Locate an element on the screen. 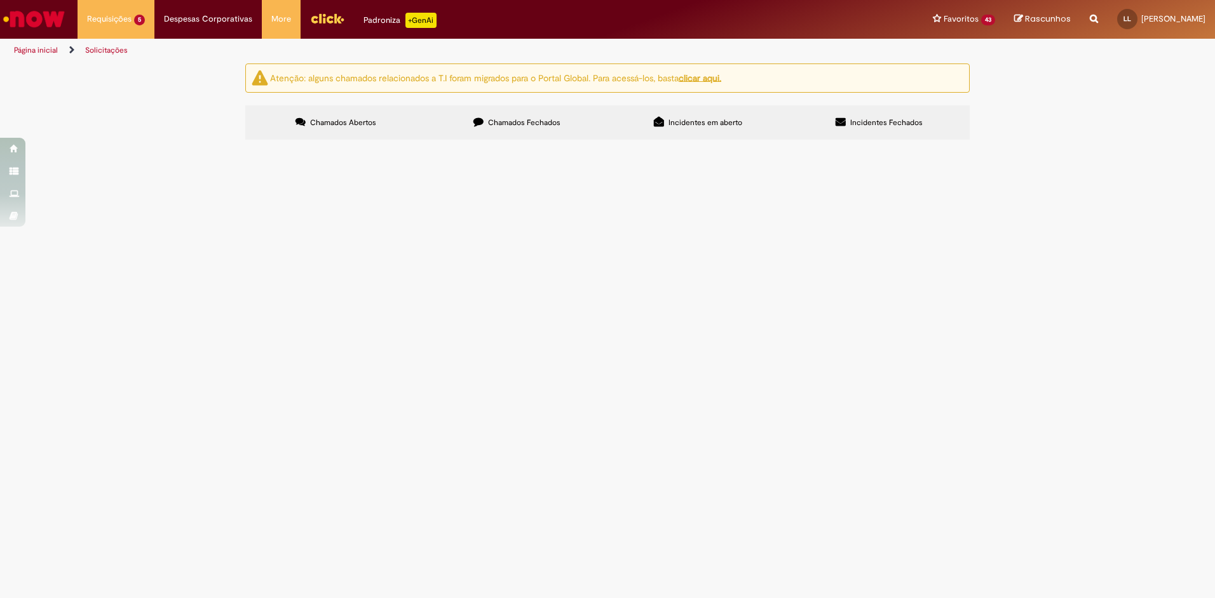 The image size is (1215, 598). a: Solicitações is located at coordinates (106, 50).